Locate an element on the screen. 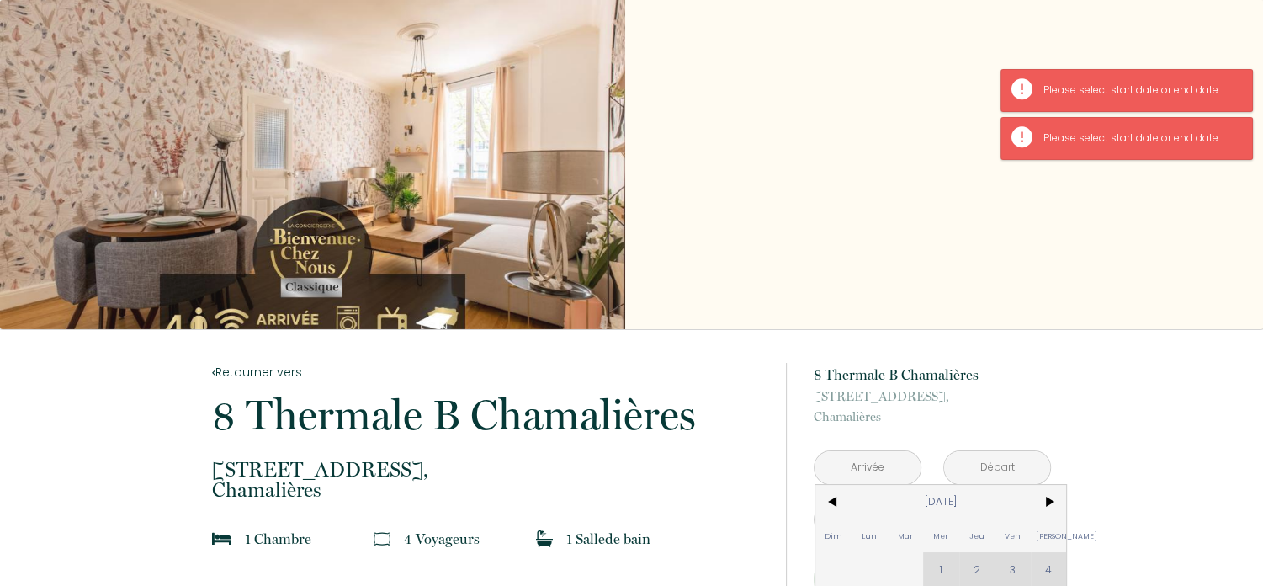 The width and height of the screenshot is (1263, 586). p: 1 Chambre is located at coordinates (278, 539).